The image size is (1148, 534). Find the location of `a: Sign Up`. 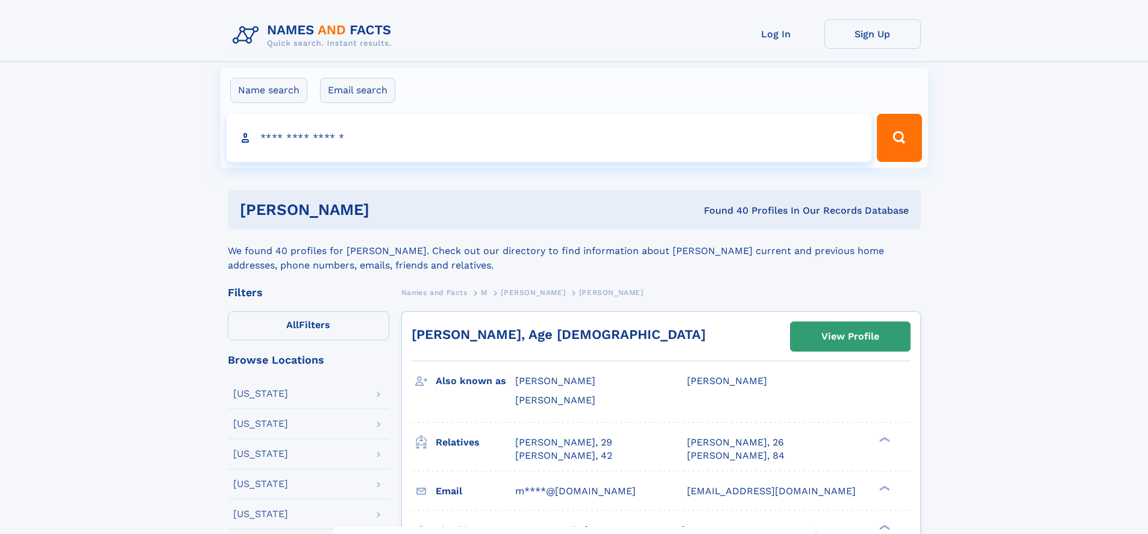

a: Sign Up is located at coordinates (872, 34).